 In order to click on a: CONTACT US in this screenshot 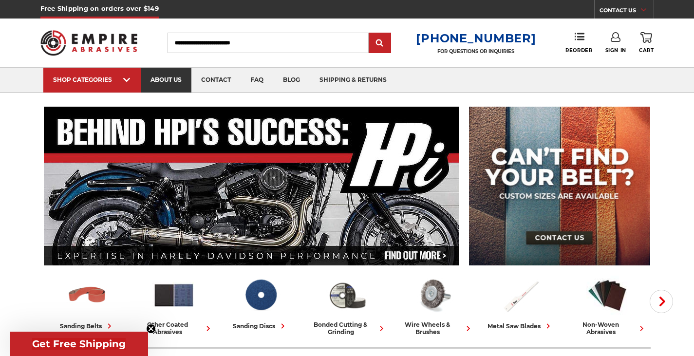, I will do `click(627, 12)`.